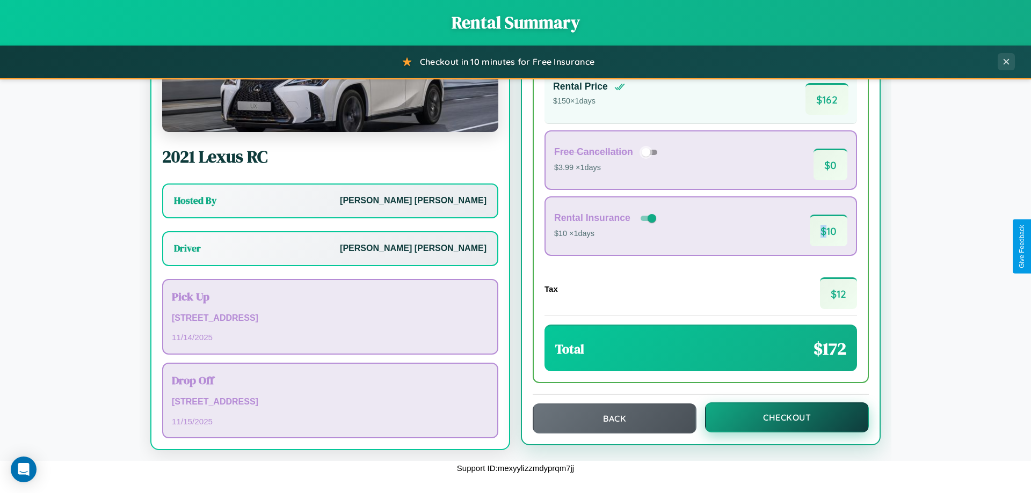 The width and height of the screenshot is (1031, 493). What do you see at coordinates (592, 218) in the screenshot?
I see `h4: Rental Insurance` at bounding box center [592, 218].